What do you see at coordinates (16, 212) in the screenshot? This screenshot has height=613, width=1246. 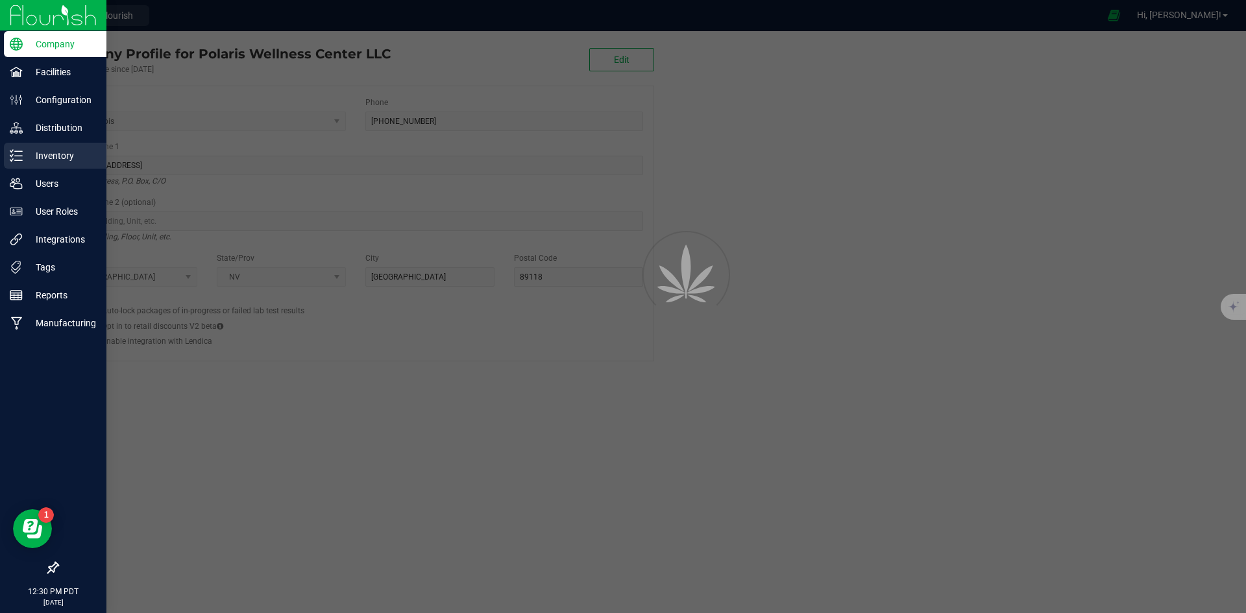 I see `inline-svg: User Roles` at bounding box center [16, 212].